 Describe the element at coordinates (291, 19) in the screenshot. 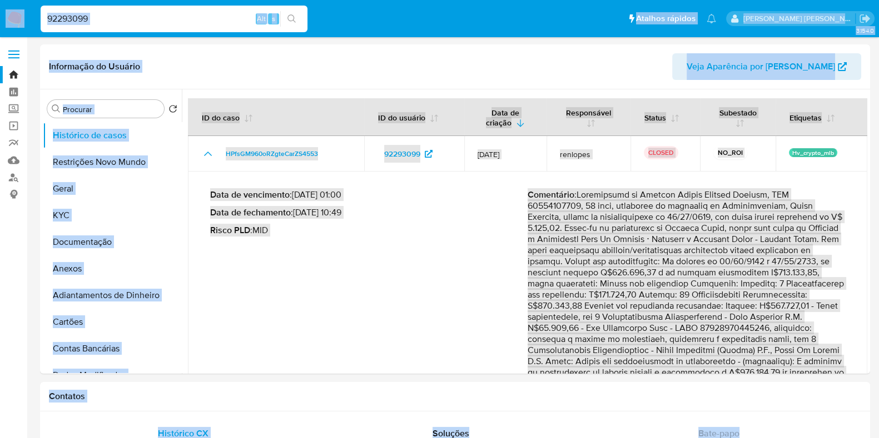

I see `button: search-icon` at that location.